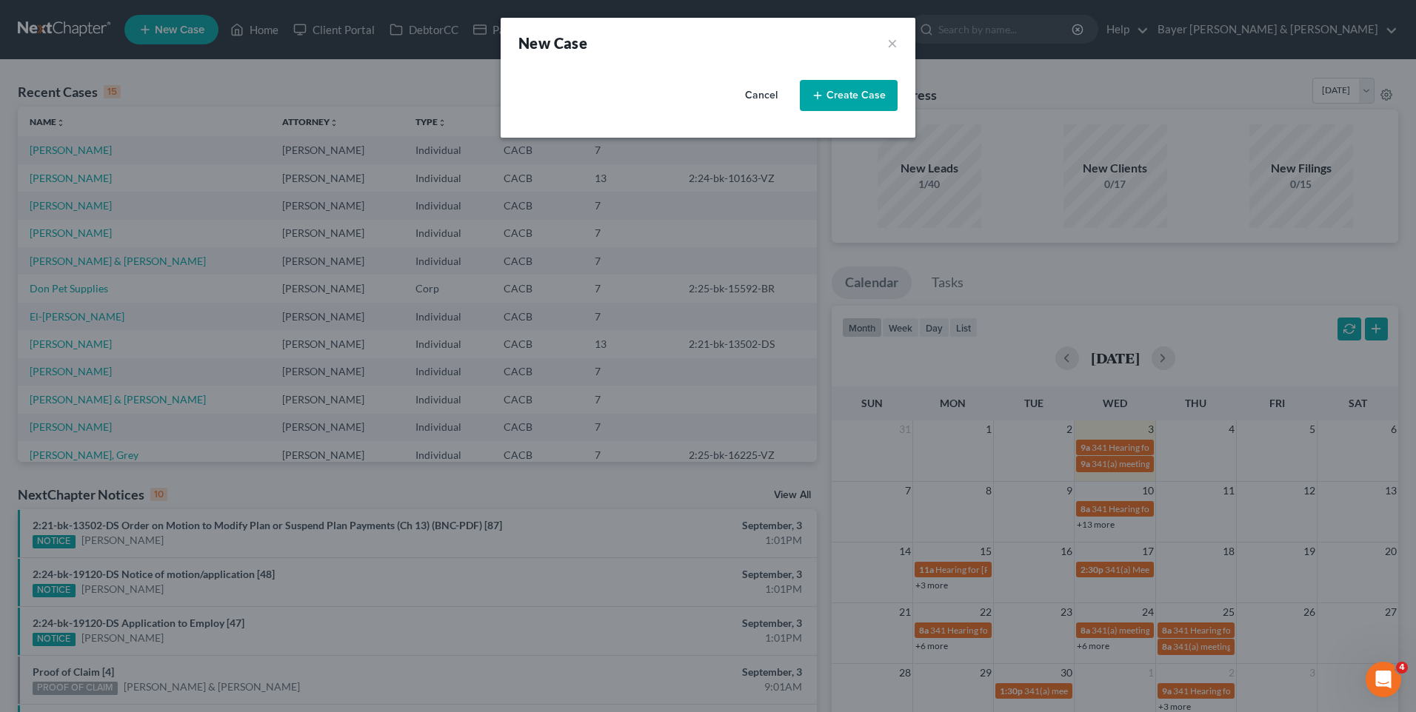  I want to click on span: 4, so click(1402, 668).